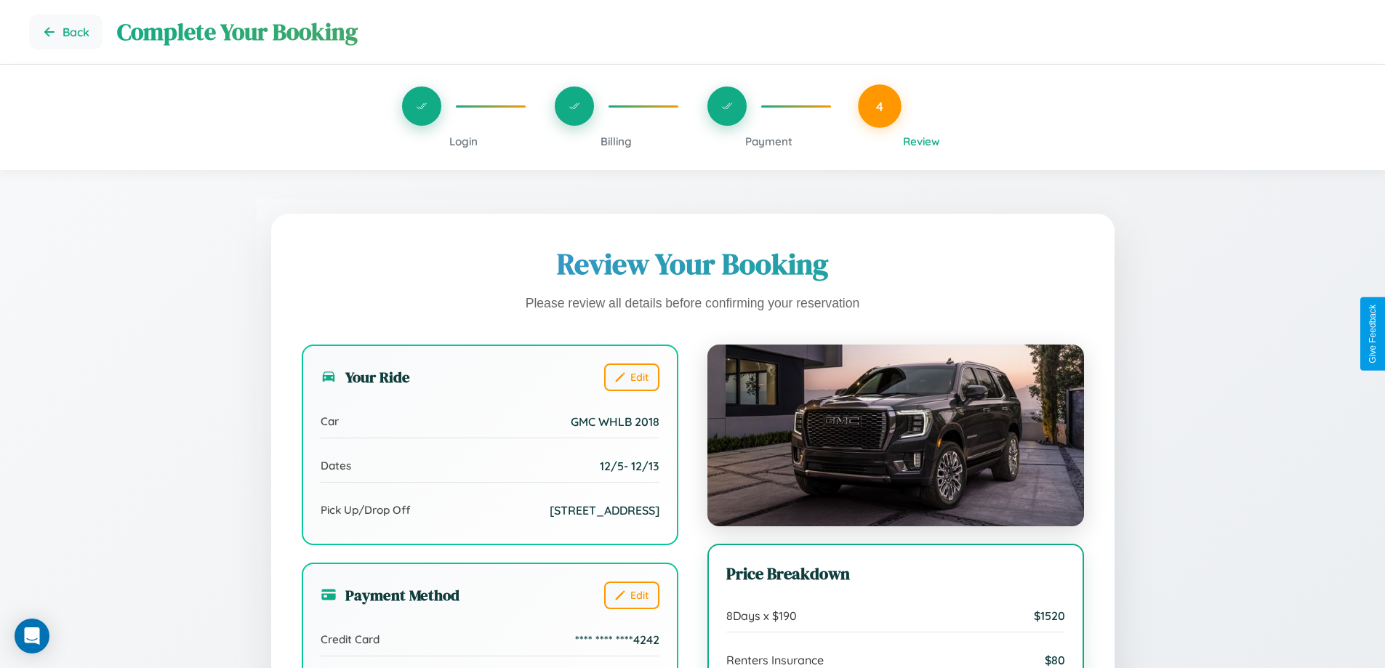 The height and width of the screenshot is (668, 1385). I want to click on div: Give Feedback, so click(1373, 334).